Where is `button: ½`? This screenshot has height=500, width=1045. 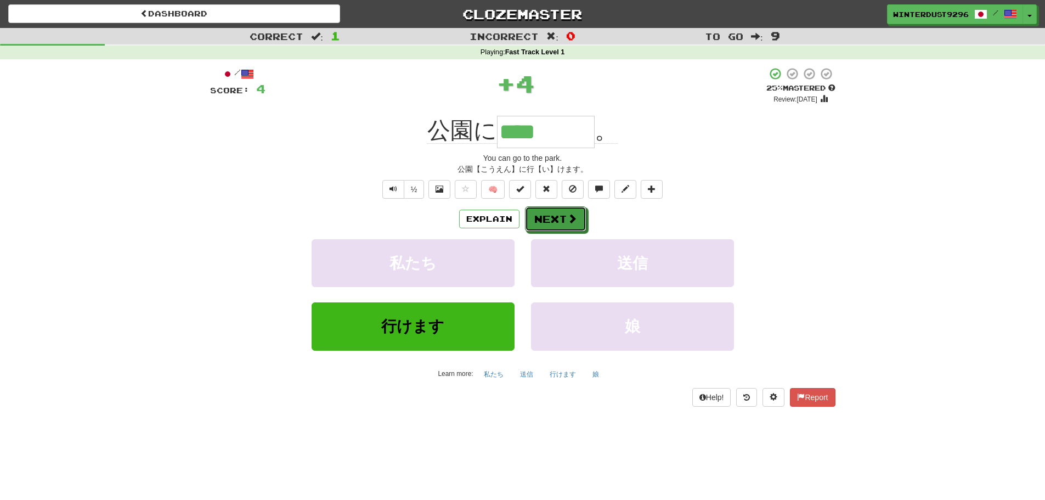
button: ½ is located at coordinates (414, 189).